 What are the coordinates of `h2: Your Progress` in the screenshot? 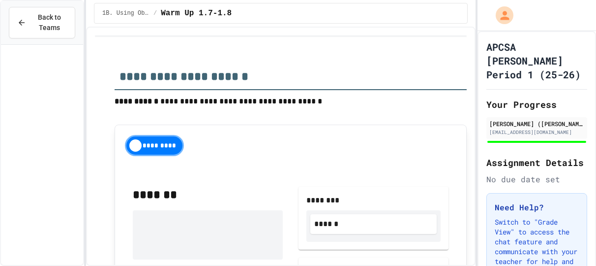 It's located at (537, 104).